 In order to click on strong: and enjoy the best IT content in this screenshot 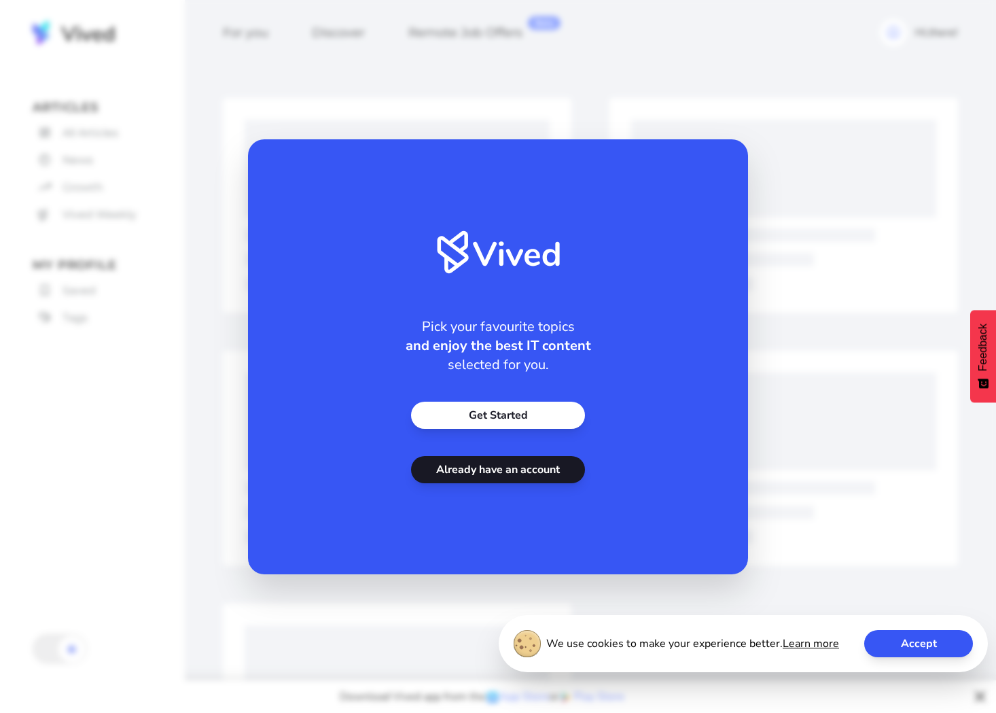, I will do `click(498, 345)`.